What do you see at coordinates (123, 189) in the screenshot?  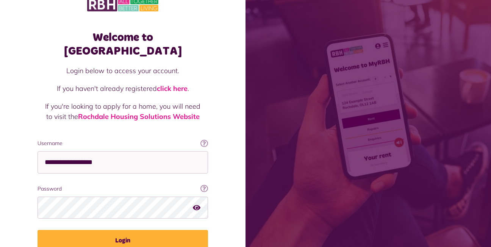 I see `label: Password` at bounding box center [123, 189].